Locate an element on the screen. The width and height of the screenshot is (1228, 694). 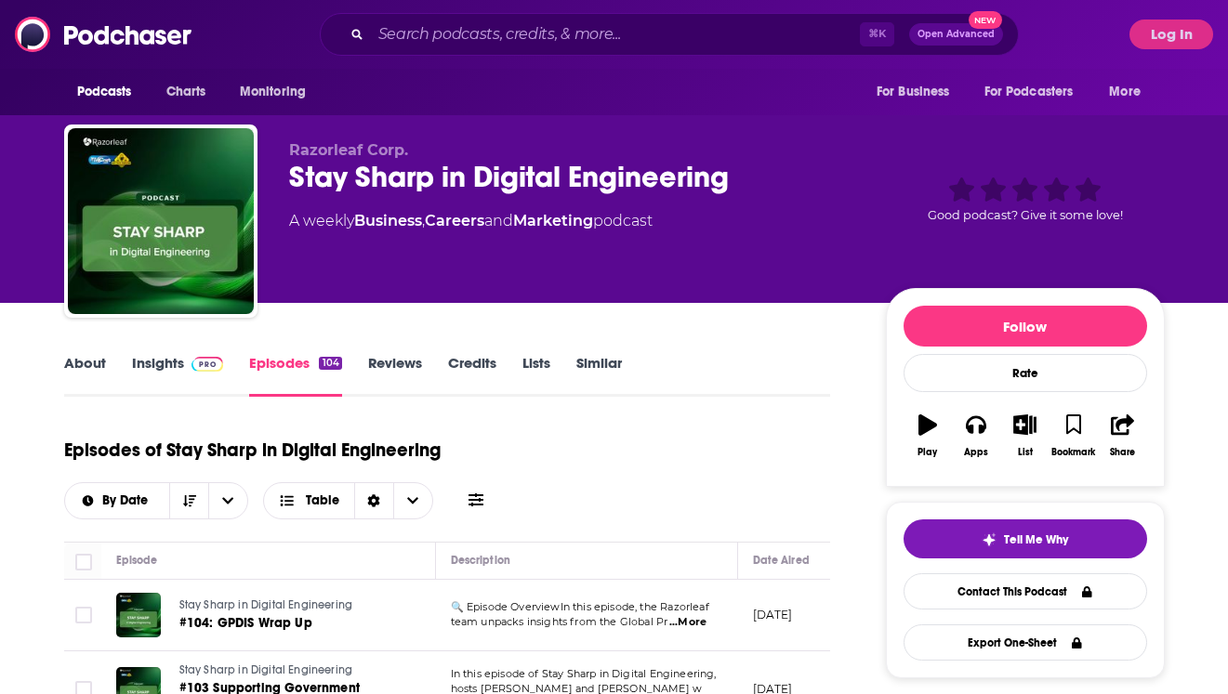
span: New is located at coordinates (985, 20).